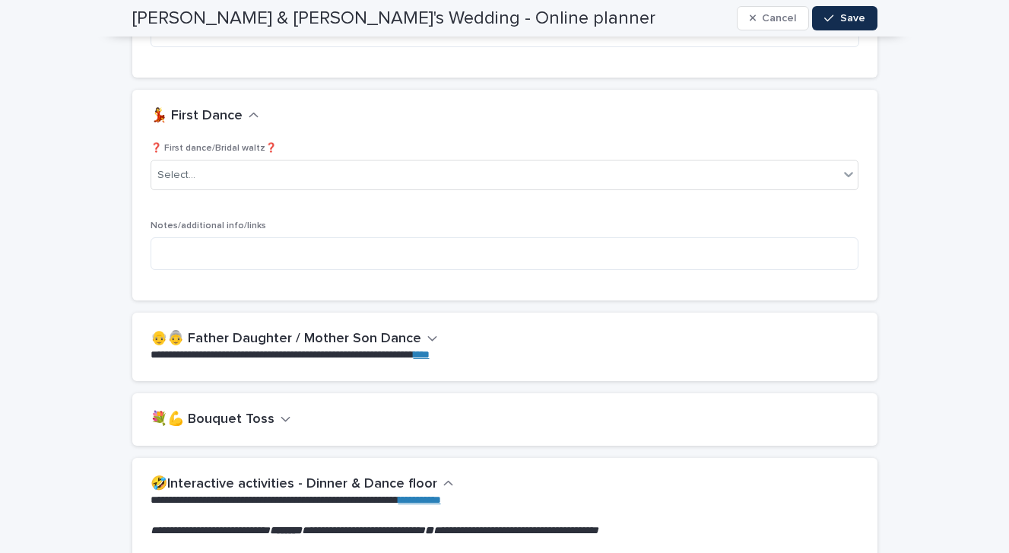 The height and width of the screenshot is (553, 1009). Describe the element at coordinates (220, 420) in the screenshot. I see `button: 💐💪 Bouquet Toss` at that location.